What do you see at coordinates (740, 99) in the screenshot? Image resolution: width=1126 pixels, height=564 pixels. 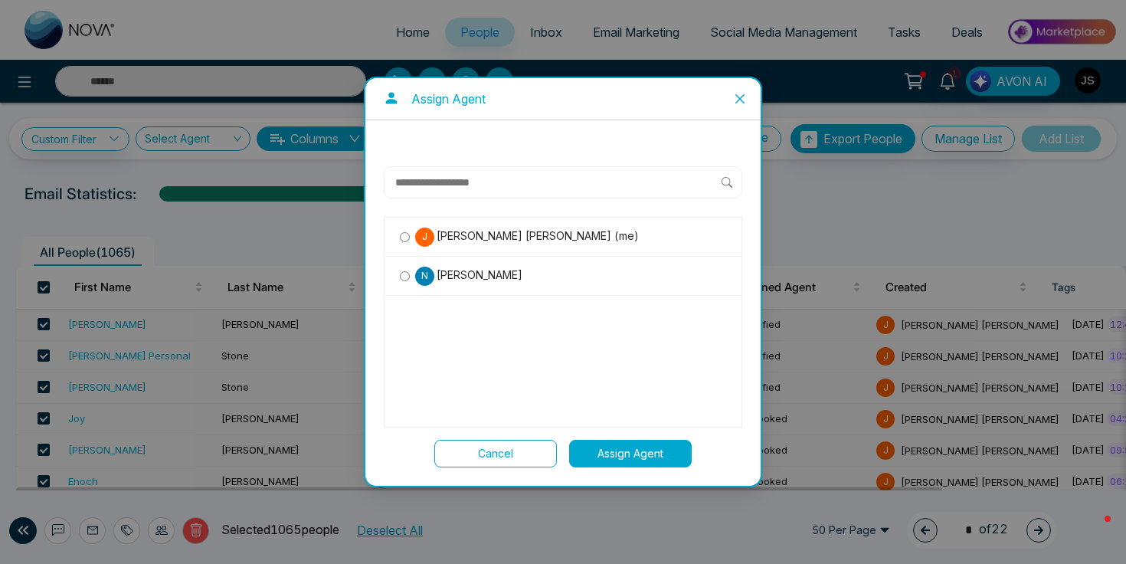 I see `span: close` at bounding box center [740, 99].